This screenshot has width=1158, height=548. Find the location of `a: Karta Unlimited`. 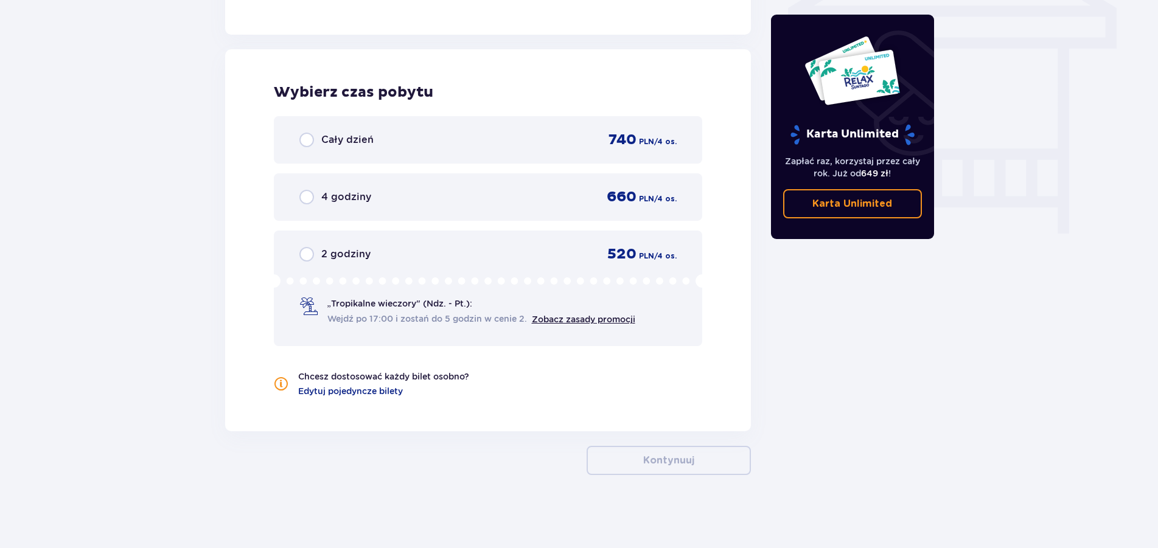

a: Karta Unlimited is located at coordinates (852, 204).